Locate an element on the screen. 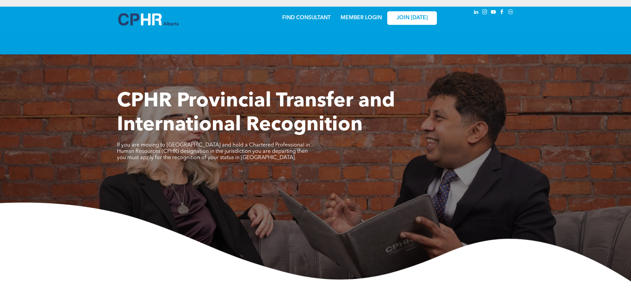 This screenshot has height=302, width=631. a: MEMBER LOGIN is located at coordinates (361, 18).